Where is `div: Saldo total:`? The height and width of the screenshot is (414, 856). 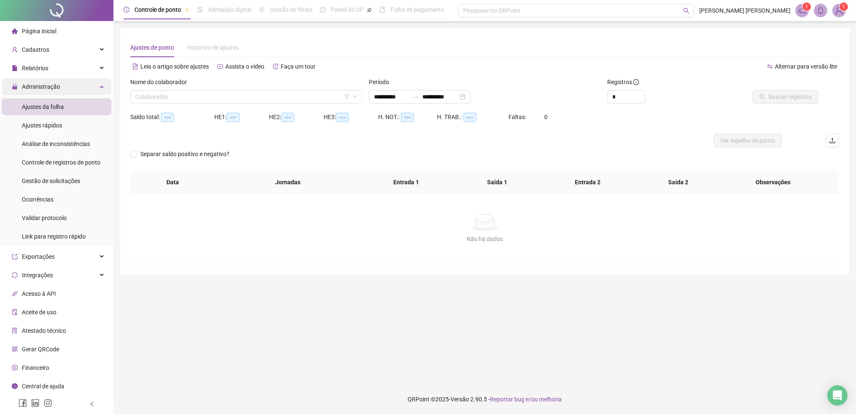 div: Saldo total: is located at coordinates (172, 117).